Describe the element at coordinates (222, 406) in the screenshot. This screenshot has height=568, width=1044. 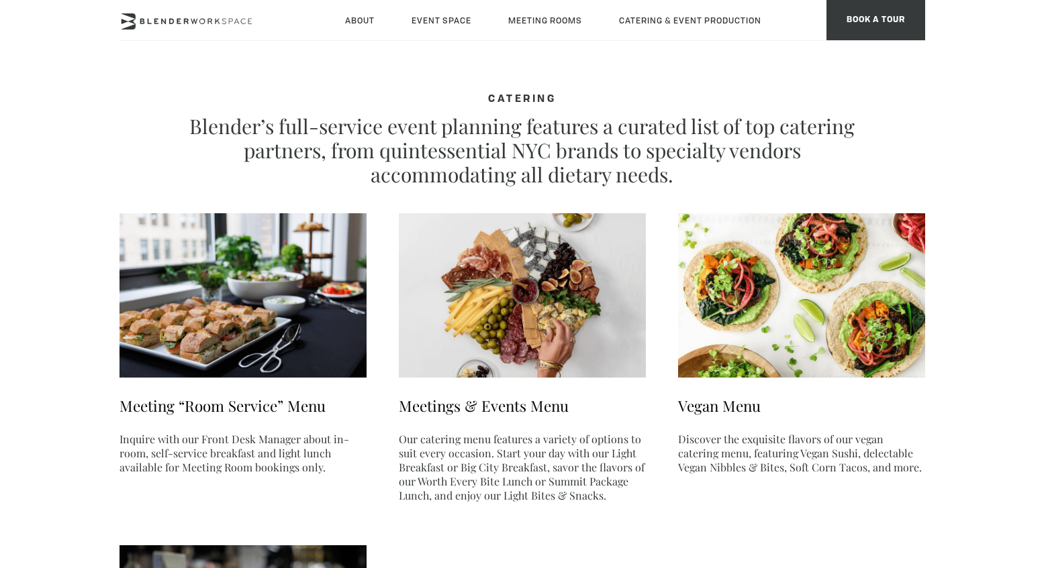
I see `a: Meeting “Room Service” Menu` at that location.